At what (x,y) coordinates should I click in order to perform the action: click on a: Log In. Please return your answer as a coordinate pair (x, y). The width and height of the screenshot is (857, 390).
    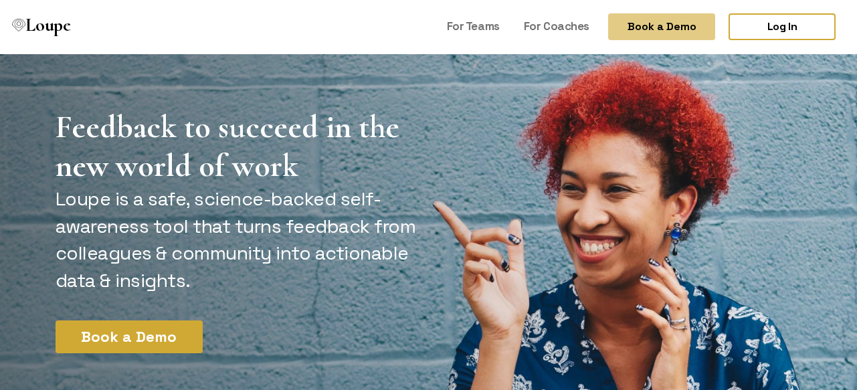
    Looking at the image, I should click on (782, 27).